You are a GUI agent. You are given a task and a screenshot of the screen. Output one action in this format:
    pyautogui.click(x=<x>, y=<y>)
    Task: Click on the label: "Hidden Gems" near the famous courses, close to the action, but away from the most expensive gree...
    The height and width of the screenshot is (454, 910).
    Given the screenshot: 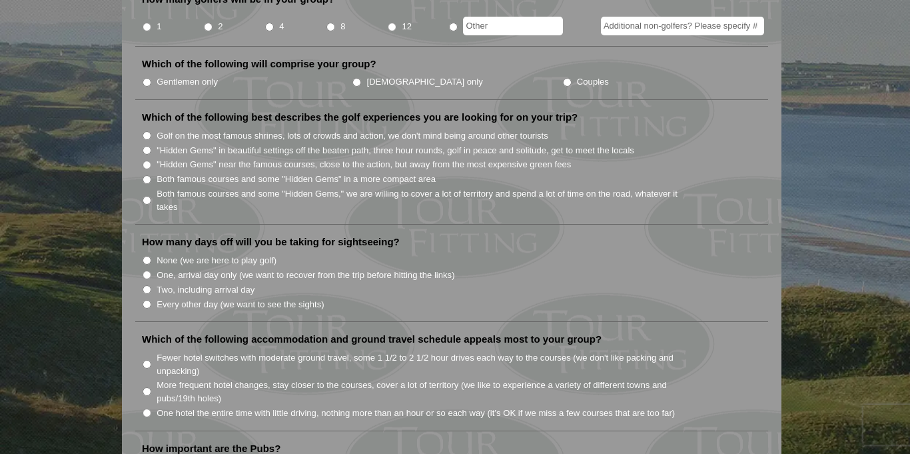 What is the action you would take?
    pyautogui.click(x=364, y=165)
    